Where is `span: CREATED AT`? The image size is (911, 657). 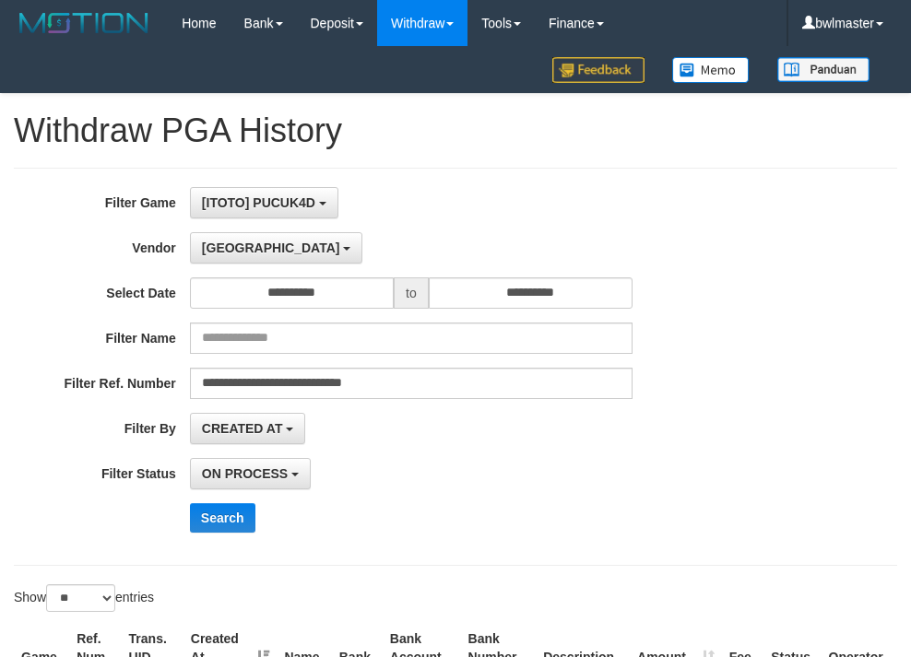
span: CREATED AT is located at coordinates (243, 429).